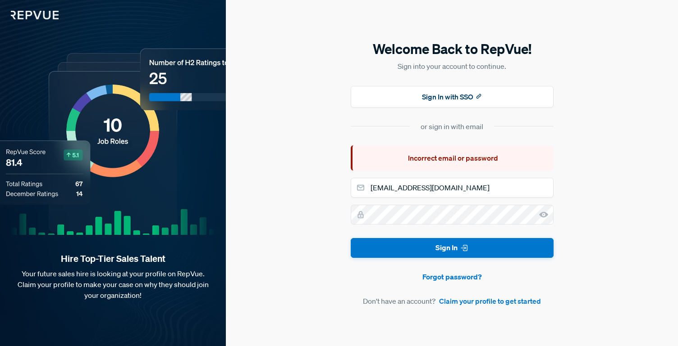 This screenshot has width=678, height=346. What do you see at coordinates (452, 188) in the screenshot?
I see `input: Email address` at bounding box center [452, 188].